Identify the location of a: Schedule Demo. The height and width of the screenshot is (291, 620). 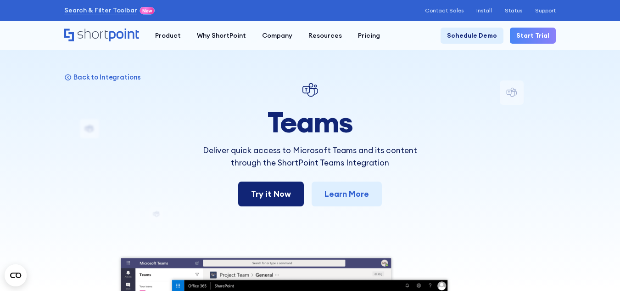
(472, 35).